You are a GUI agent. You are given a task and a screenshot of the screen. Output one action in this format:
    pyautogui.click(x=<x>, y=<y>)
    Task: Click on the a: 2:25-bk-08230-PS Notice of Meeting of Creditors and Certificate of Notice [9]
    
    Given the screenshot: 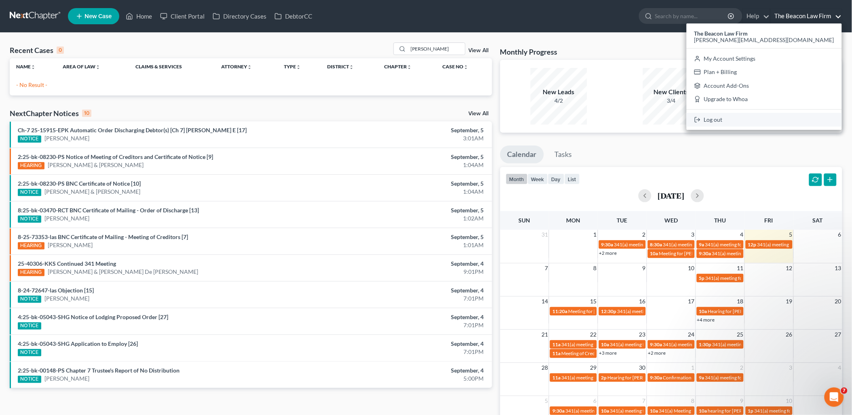 What is the action you would take?
    pyautogui.click(x=115, y=156)
    